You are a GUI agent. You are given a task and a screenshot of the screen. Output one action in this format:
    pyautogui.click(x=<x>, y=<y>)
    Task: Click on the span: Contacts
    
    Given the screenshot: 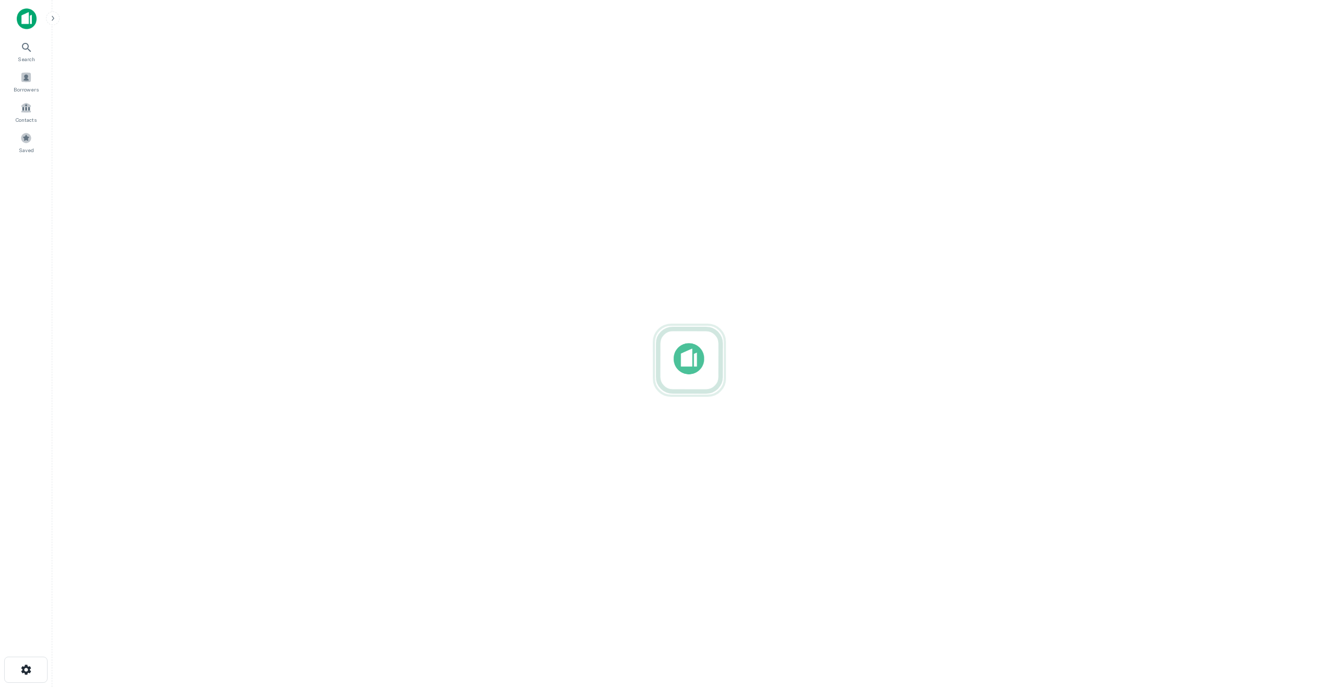 What is the action you would take?
    pyautogui.click(x=26, y=120)
    